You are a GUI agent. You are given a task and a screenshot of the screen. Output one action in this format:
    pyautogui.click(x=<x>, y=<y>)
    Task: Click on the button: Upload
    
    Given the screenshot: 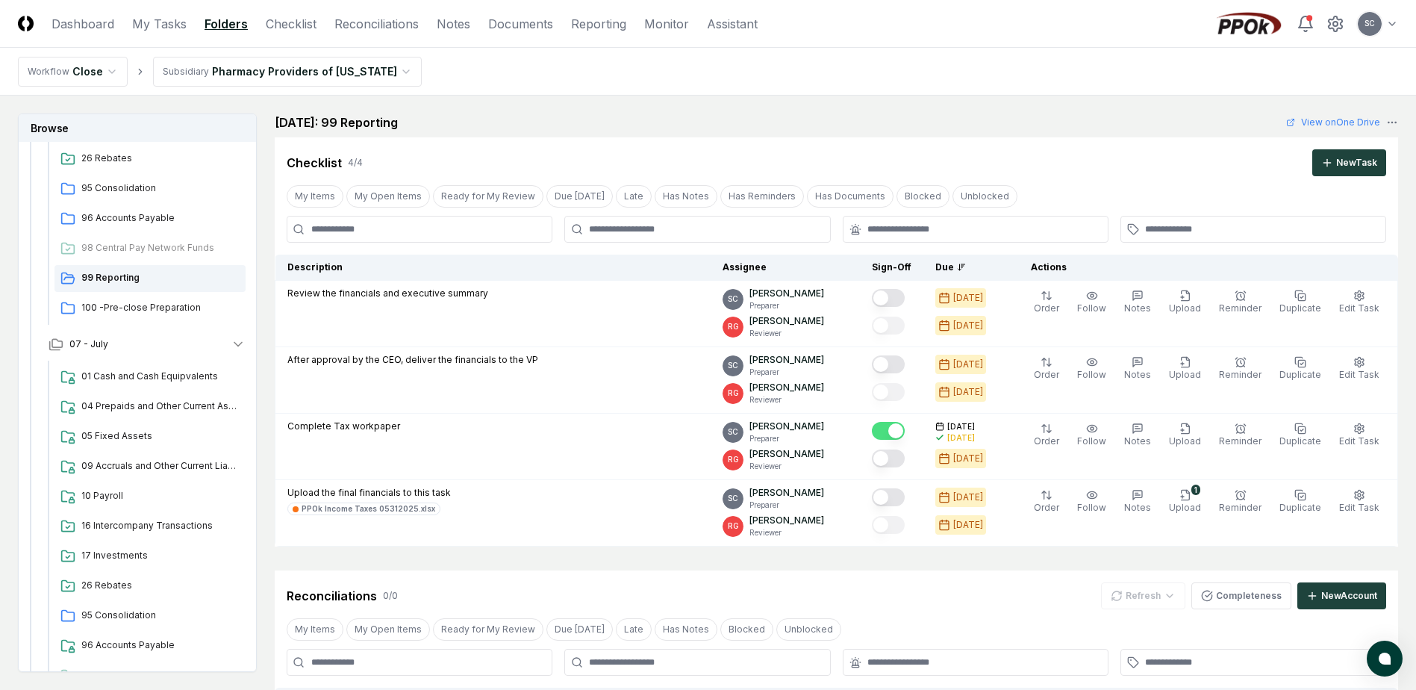 What is the action you would take?
    pyautogui.click(x=1185, y=369)
    